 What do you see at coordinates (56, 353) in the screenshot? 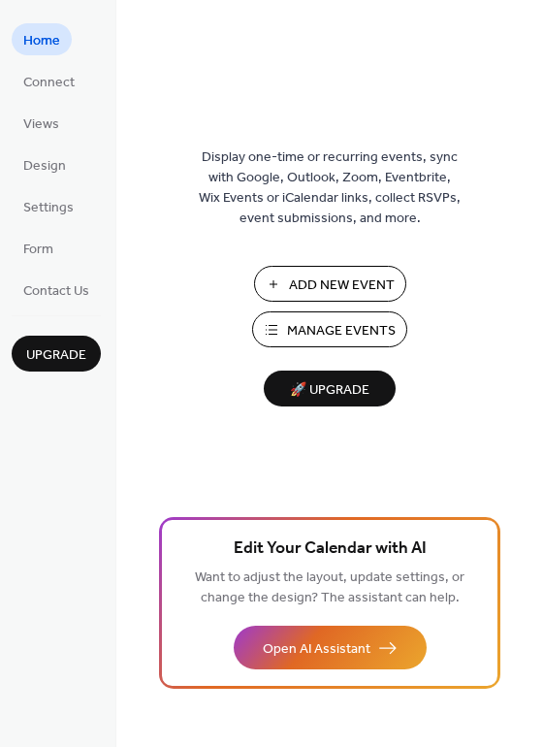
I see `button: Upgrade` at bounding box center [56, 353].